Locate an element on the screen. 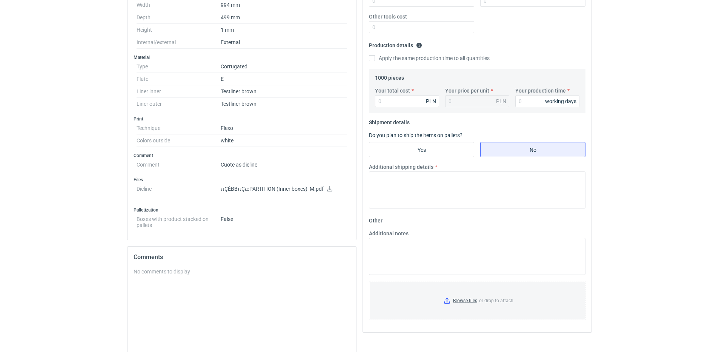  legend: 1000 pieces is located at coordinates (389, 76).